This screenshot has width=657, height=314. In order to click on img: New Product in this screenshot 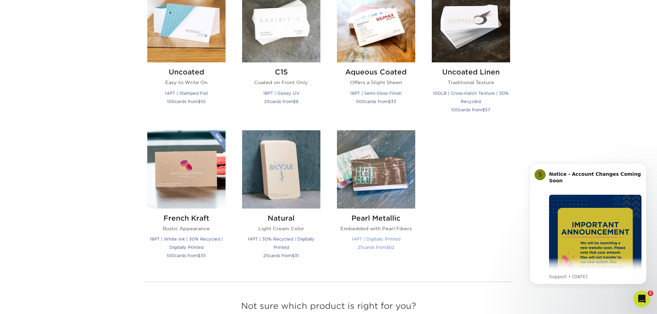, I will do `click(217, 141)`.